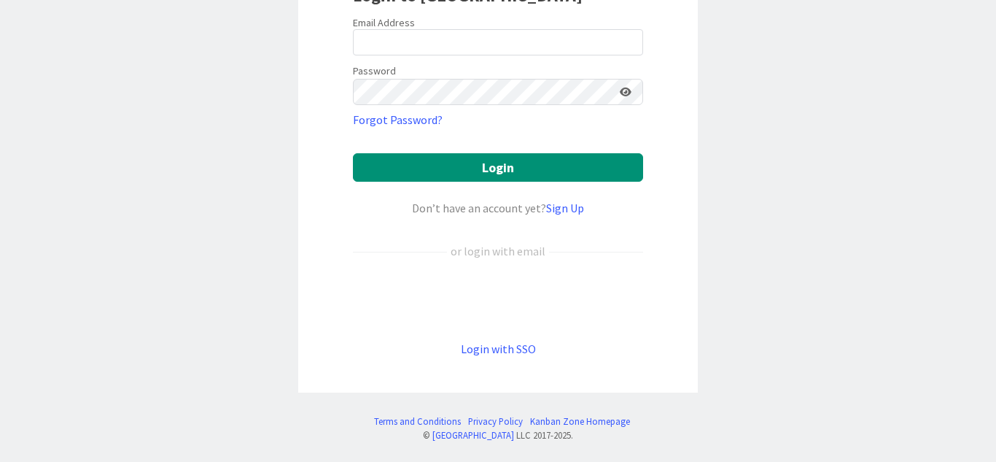  Describe the element at coordinates (495, 421) in the screenshot. I see `a: Privacy Policy` at that location.